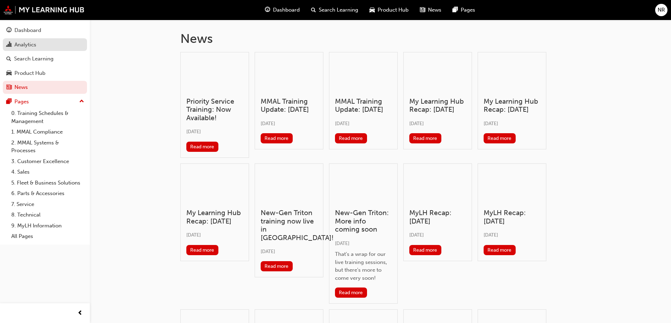 Image resolution: width=671 pixels, height=323 pixels. I want to click on div: Pages, so click(21, 102).